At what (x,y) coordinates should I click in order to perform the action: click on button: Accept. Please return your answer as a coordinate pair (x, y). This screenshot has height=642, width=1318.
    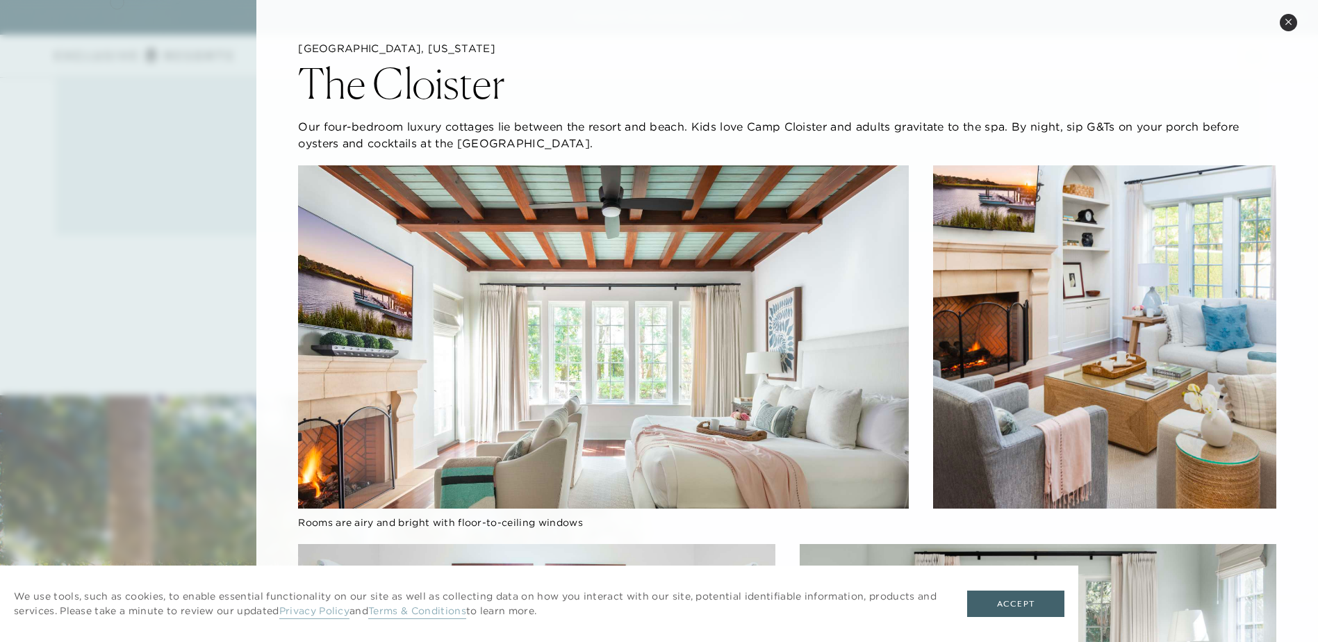
    Looking at the image, I should click on (1016, 604).